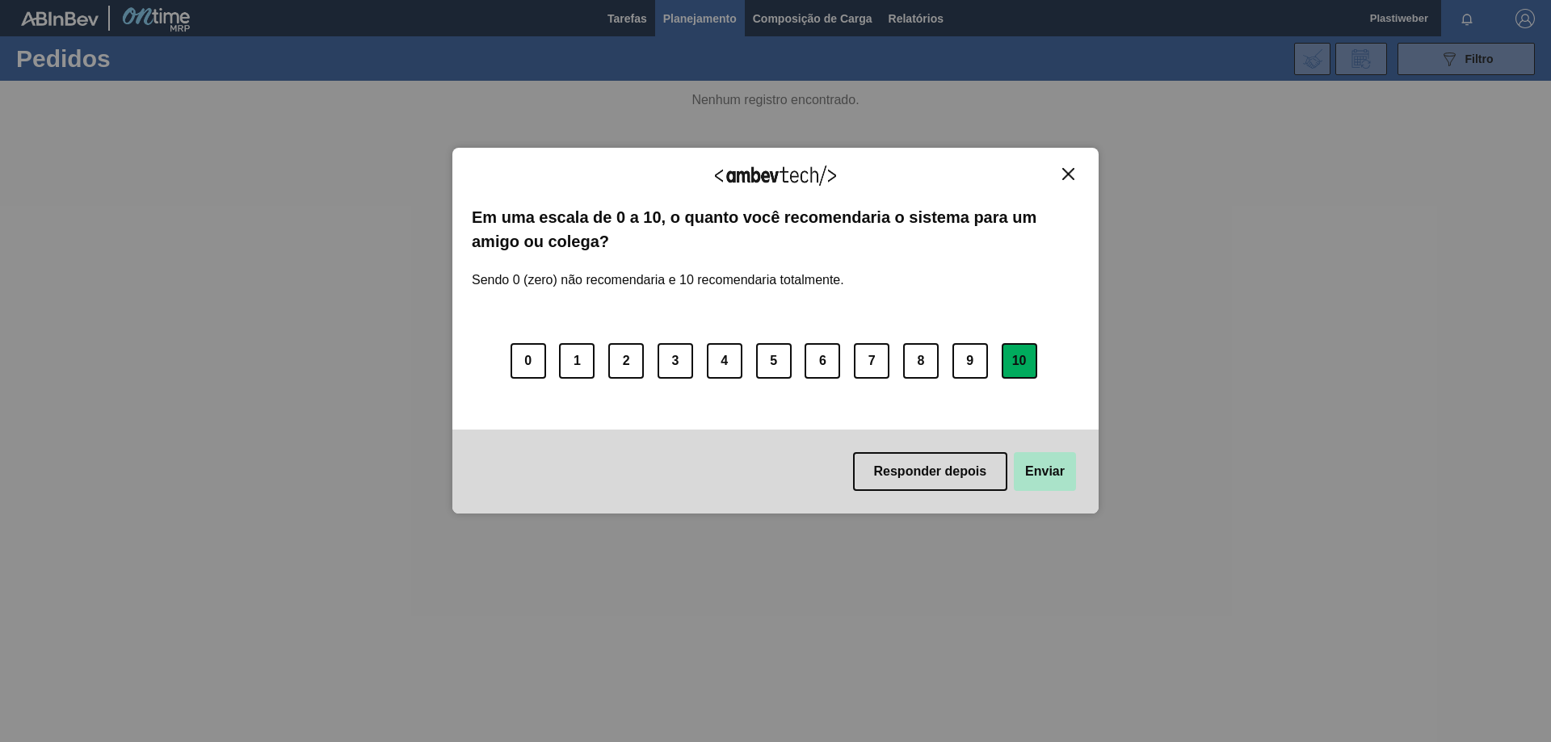 Image resolution: width=1551 pixels, height=742 pixels. What do you see at coordinates (921, 361) in the screenshot?
I see `button: 8` at bounding box center [921, 361].